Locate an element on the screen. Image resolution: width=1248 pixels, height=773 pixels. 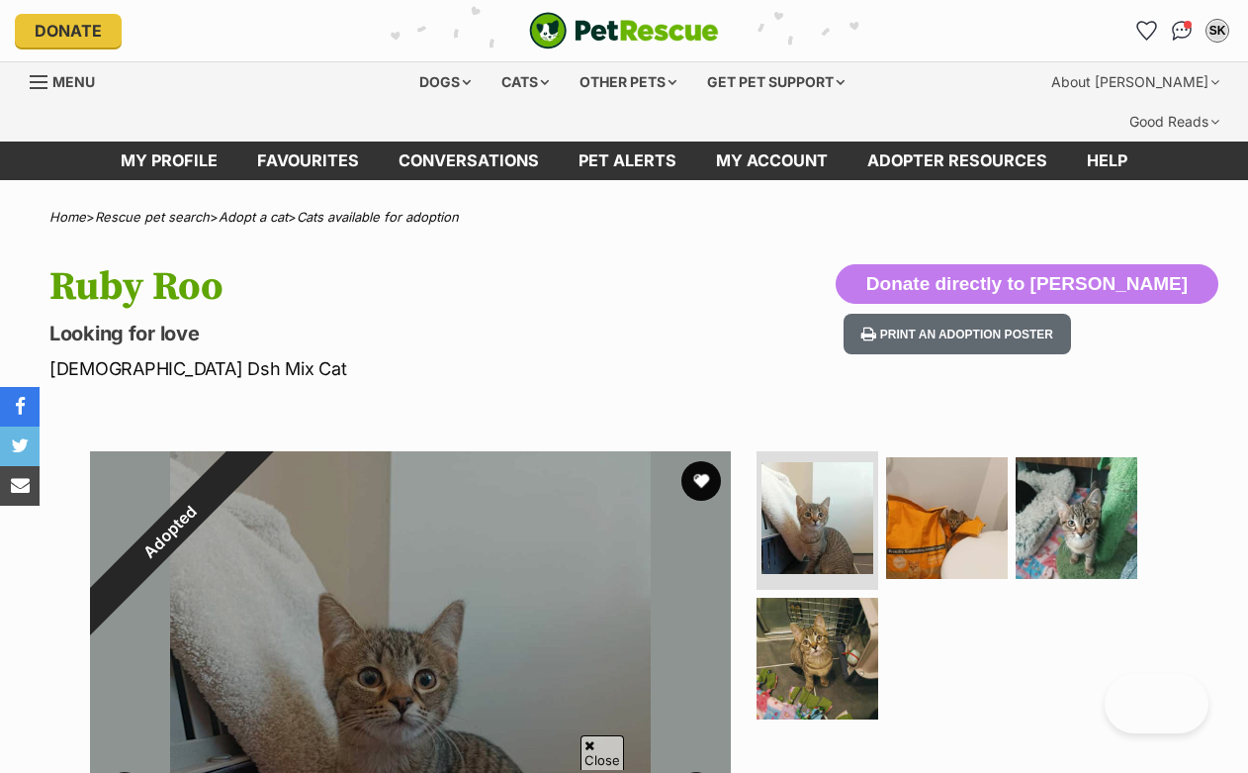
a: Home is located at coordinates (67, 217).